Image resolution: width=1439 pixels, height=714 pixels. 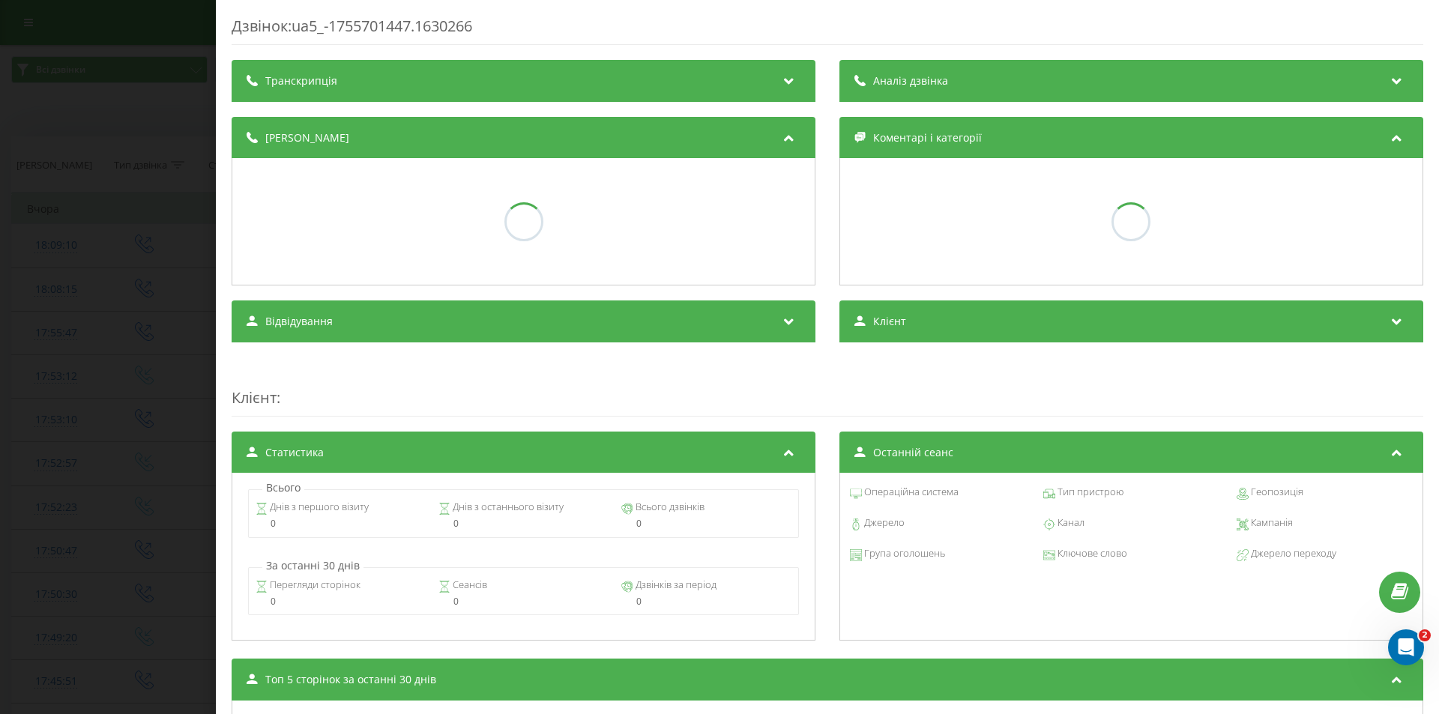 I want to click on span: Перегляди сторінок, so click(x=314, y=586).